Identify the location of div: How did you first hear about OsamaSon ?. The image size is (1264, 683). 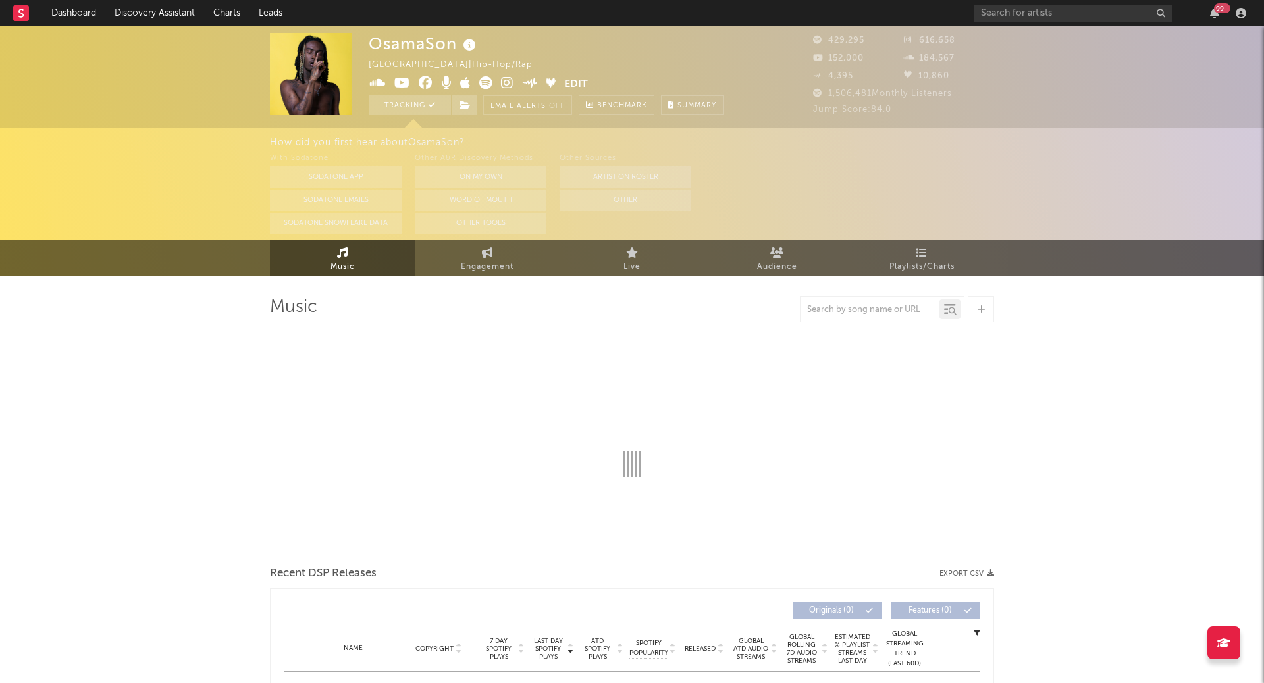
(767, 143).